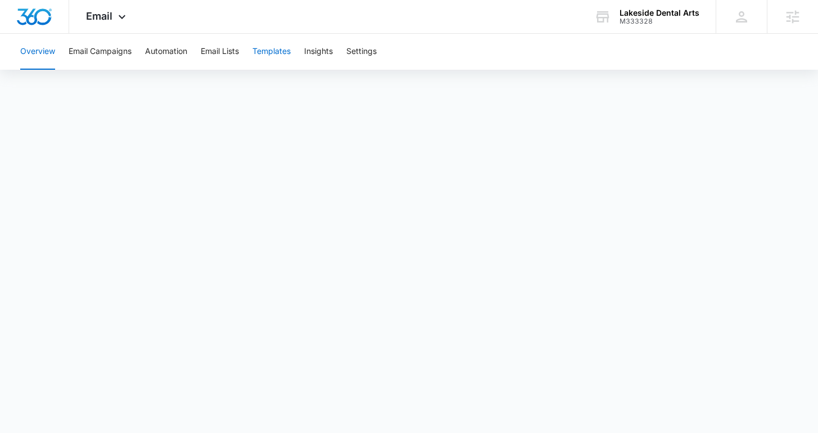 Image resolution: width=818 pixels, height=433 pixels. I want to click on span: Email, so click(99, 16).